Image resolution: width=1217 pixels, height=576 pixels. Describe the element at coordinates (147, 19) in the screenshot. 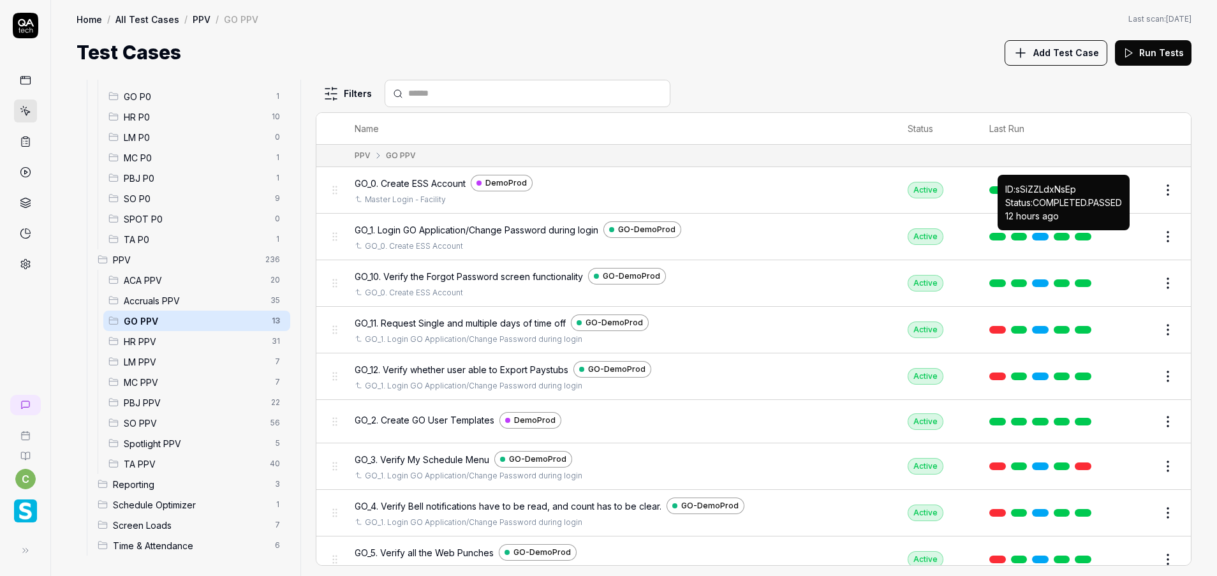

I see `a: All Test Cases` at that location.